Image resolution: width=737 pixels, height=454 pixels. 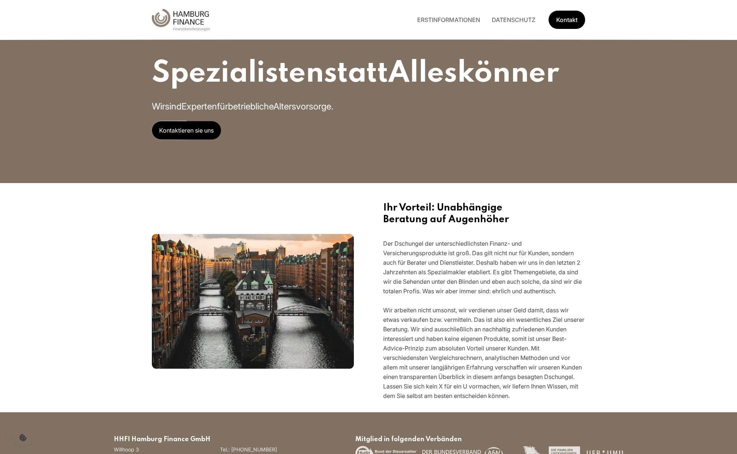 I want to click on span: Altersvorsorge., so click(x=303, y=106).